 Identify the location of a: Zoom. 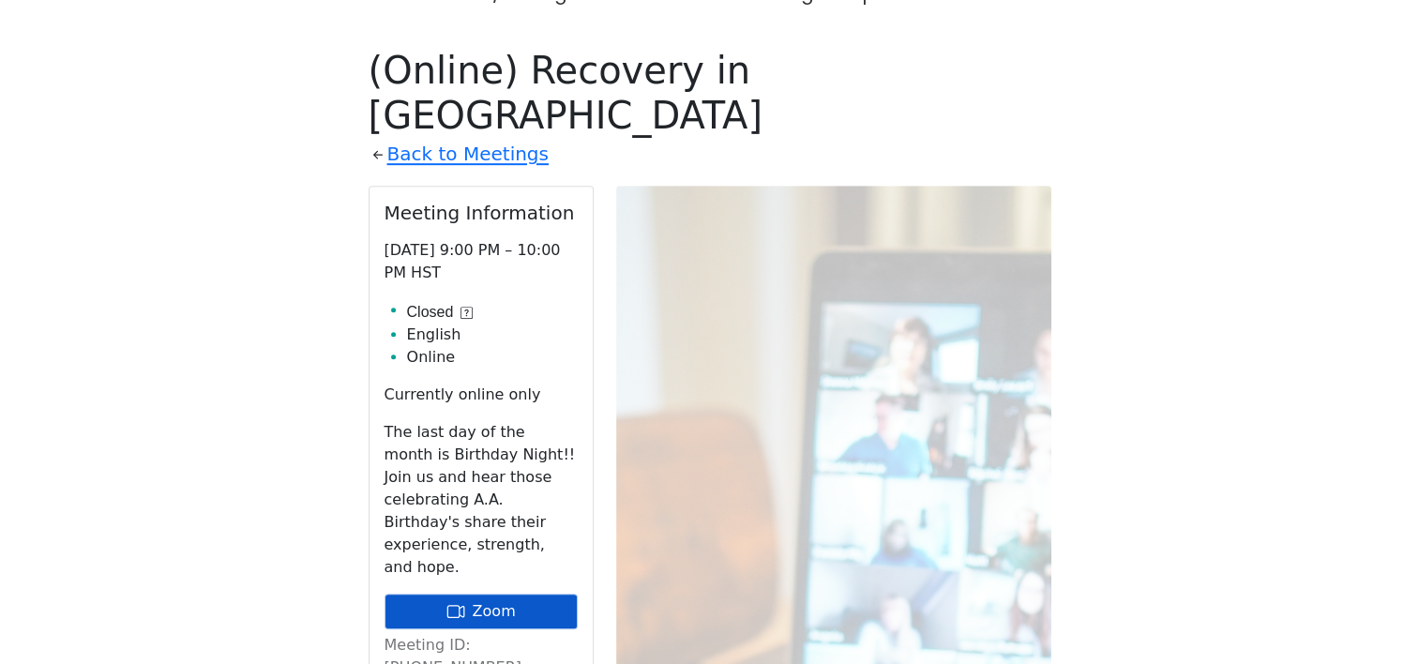
(481, 611).